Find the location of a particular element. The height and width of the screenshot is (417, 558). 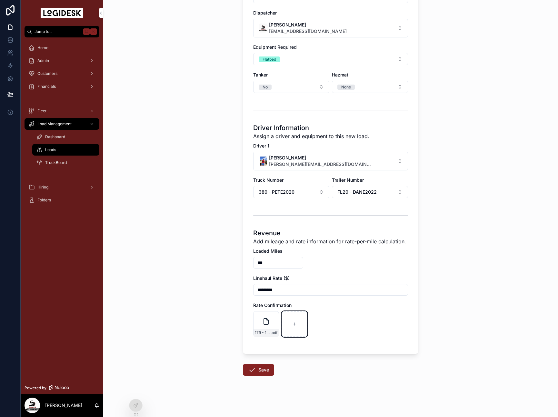

span: TruckBoard is located at coordinates (56, 163).